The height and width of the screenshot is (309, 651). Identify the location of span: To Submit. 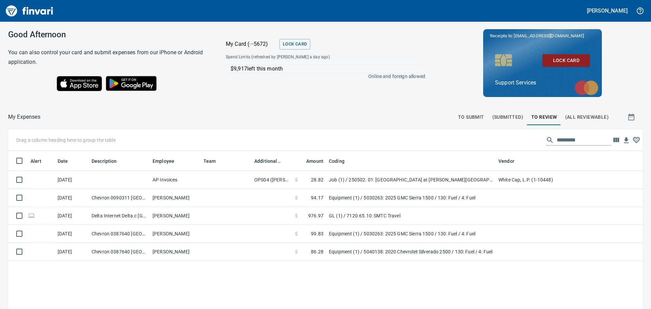
(471, 117).